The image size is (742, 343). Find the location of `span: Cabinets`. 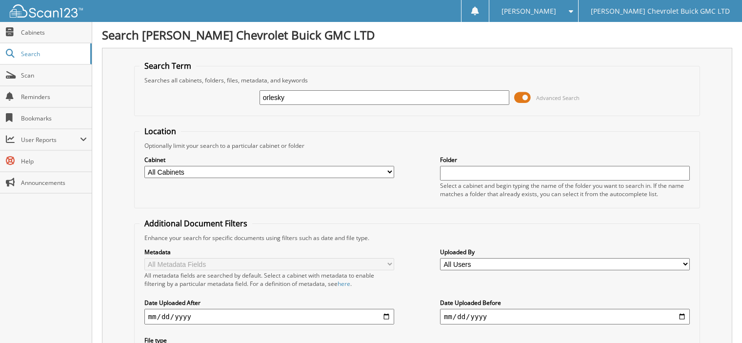

span: Cabinets is located at coordinates (54, 32).